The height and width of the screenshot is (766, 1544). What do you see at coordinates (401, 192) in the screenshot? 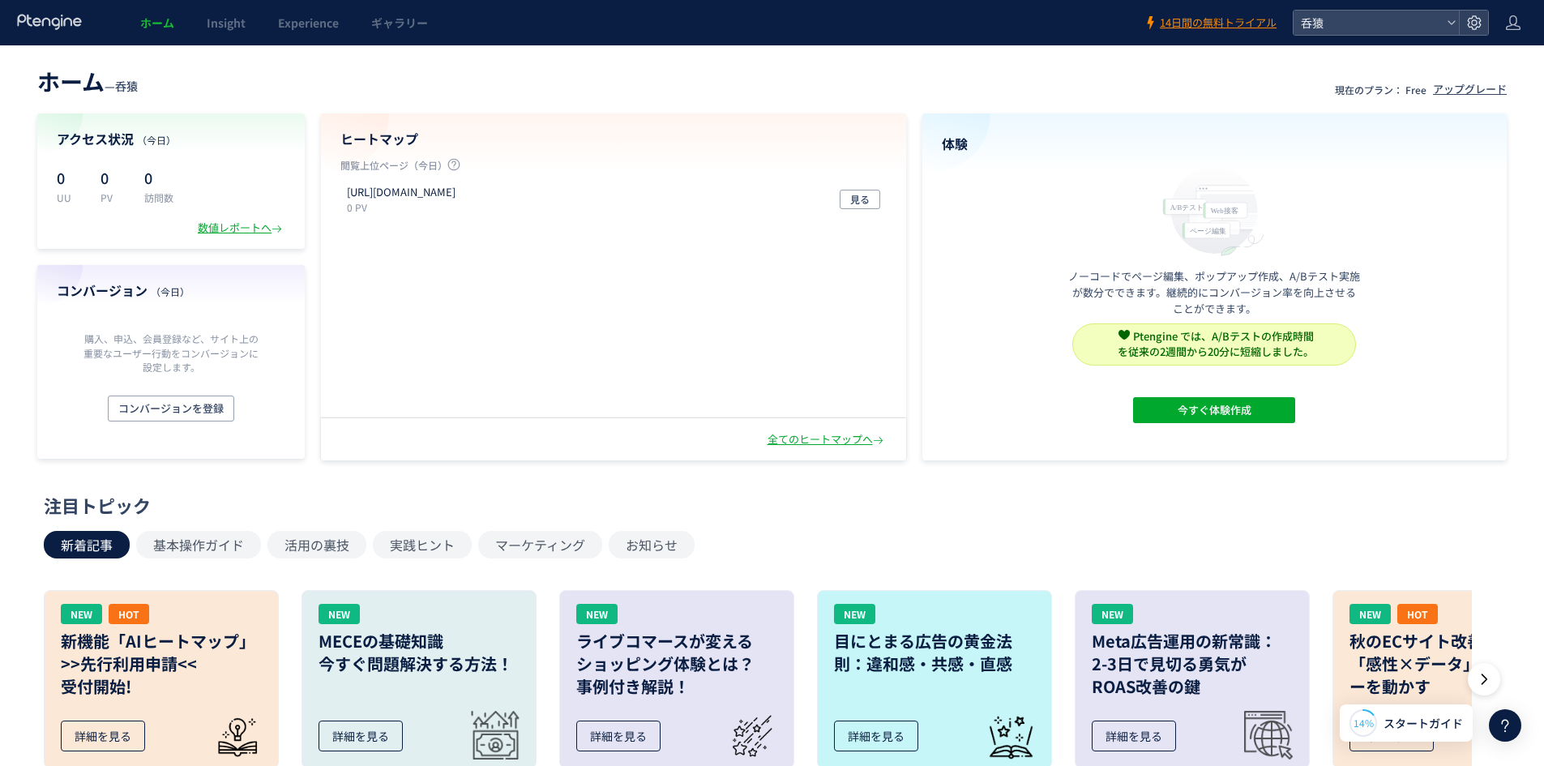
I see `p: https://nomizaru.com/Page?id=P8e3ef48` at bounding box center [401, 192].